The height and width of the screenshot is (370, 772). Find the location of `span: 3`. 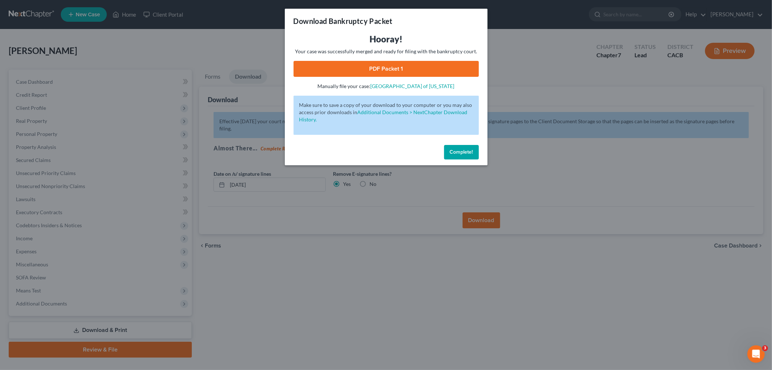

span: 3 is located at coordinates (765, 348).